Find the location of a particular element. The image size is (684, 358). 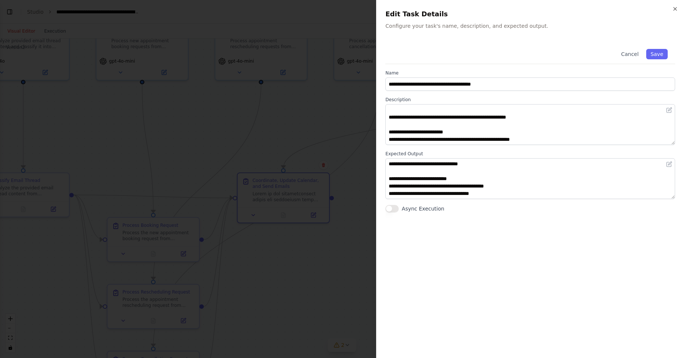

label: Async Execution is located at coordinates (423, 209).